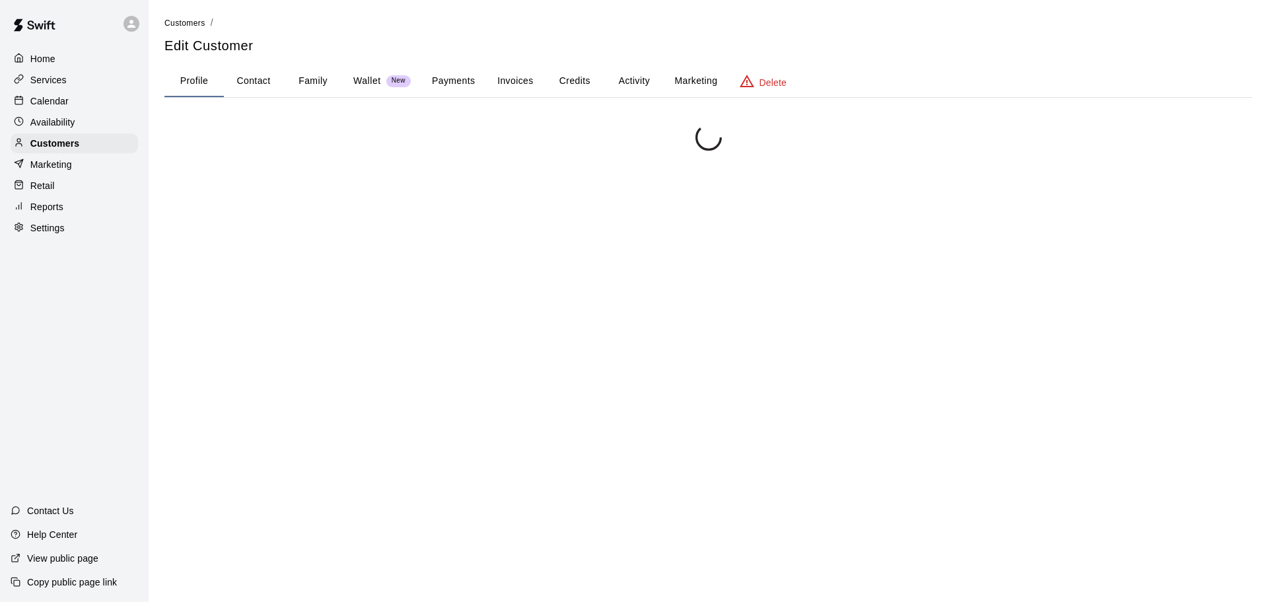 This screenshot has width=1268, height=602. I want to click on a: Settings, so click(74, 228).